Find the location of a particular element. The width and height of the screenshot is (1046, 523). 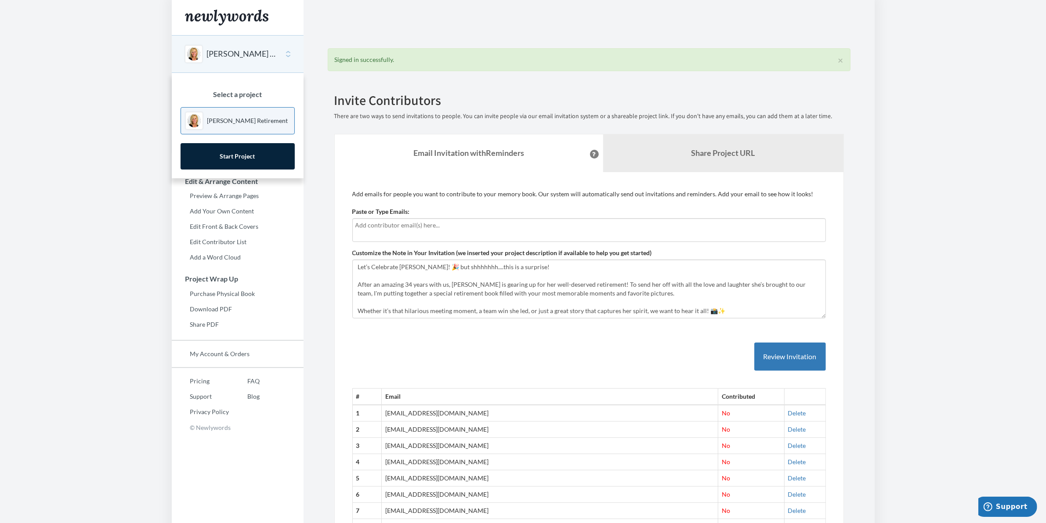

img: Newlywords logo is located at coordinates (227, 18).